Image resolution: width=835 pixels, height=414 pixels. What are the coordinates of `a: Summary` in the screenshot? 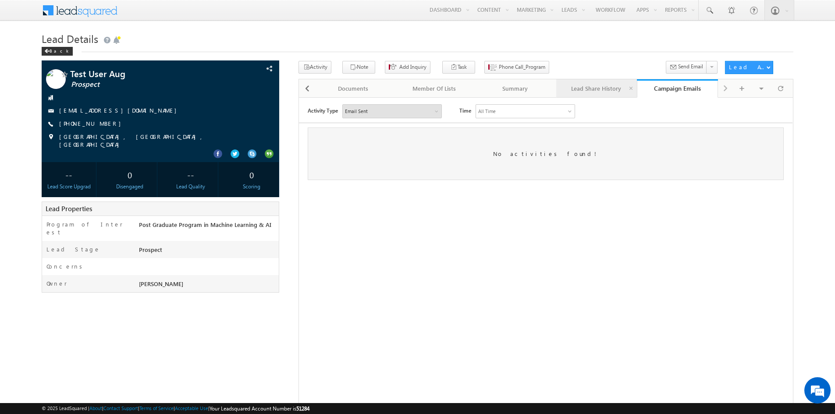 It's located at (515, 89).